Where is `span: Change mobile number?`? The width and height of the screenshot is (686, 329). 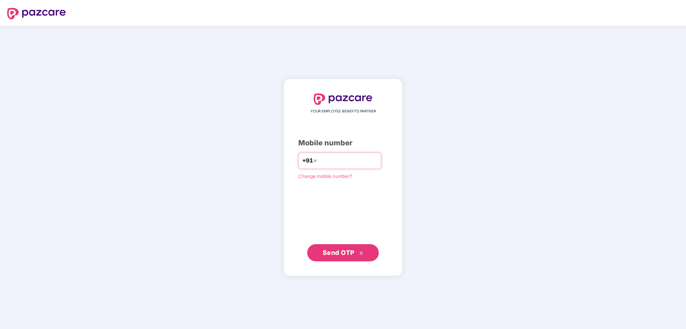
span: Change mobile number? is located at coordinates (325, 176).